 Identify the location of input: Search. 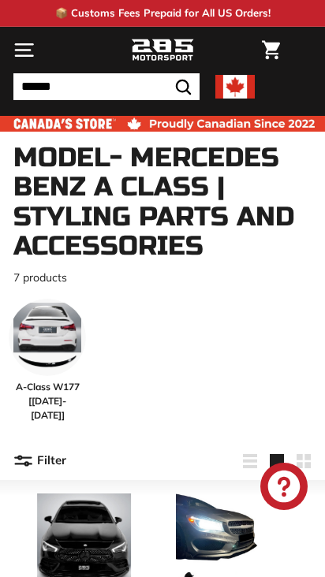
(106, 87).